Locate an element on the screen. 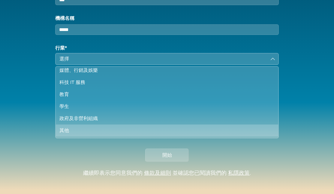 The width and height of the screenshot is (334, 194). div: 繼續即表示您同意我們的 並確認您已閱讀我們的 . is located at coordinates (167, 173).